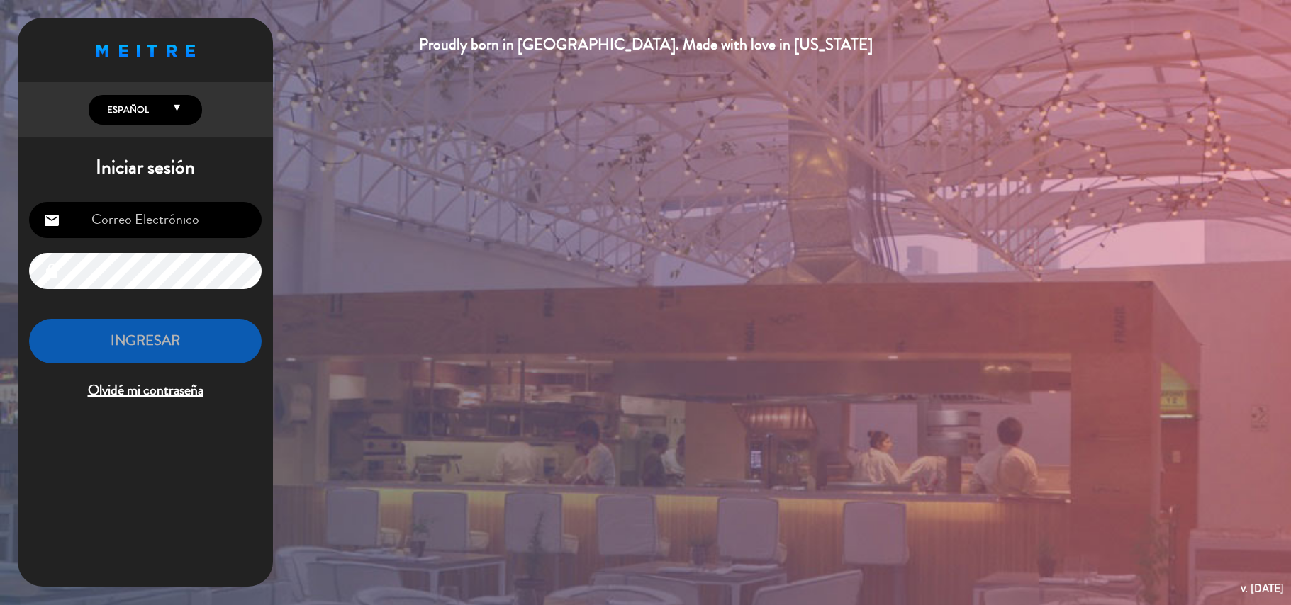 This screenshot has width=1291, height=605. Describe the element at coordinates (145, 168) in the screenshot. I see `h1: Iniciar sesión` at that location.